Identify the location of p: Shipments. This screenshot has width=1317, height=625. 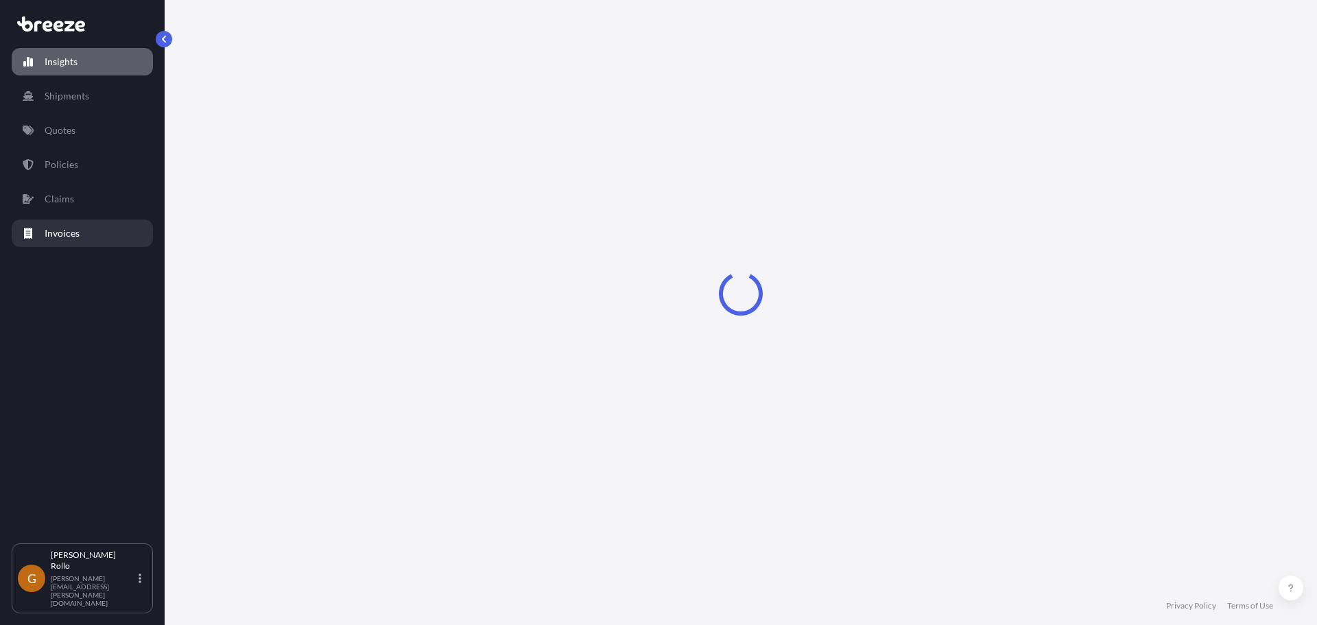
(67, 96).